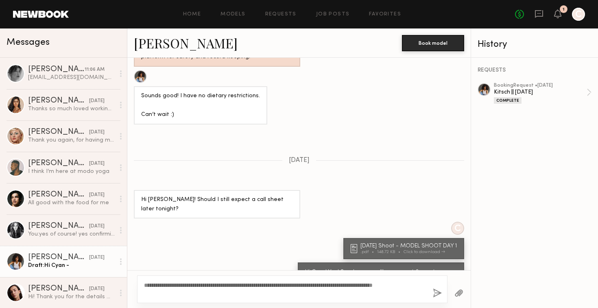 The height and width of the screenshot is (308, 598). Describe the element at coordinates (233, 14) in the screenshot. I see `a: Models` at that location.